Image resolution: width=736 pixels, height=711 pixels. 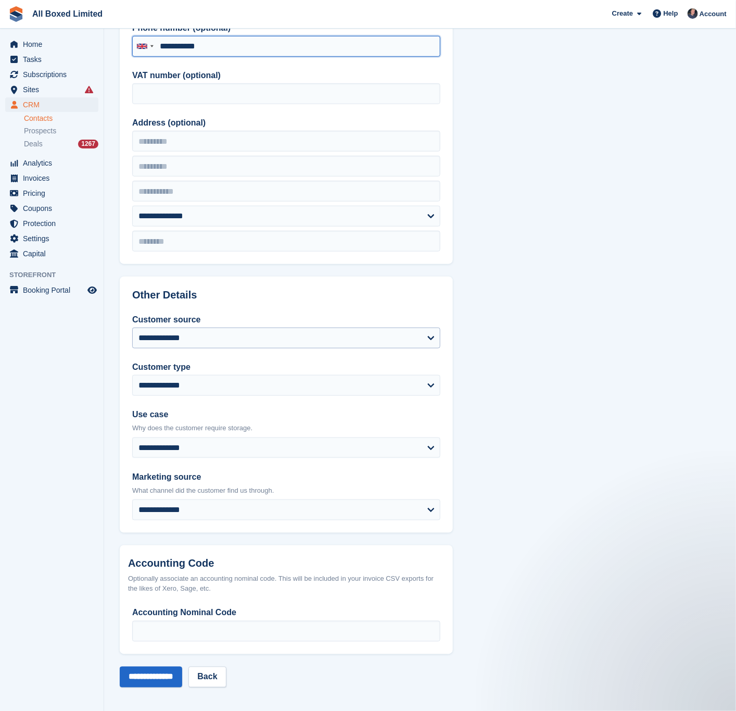 I want to click on span: Account, so click(x=714, y=14).